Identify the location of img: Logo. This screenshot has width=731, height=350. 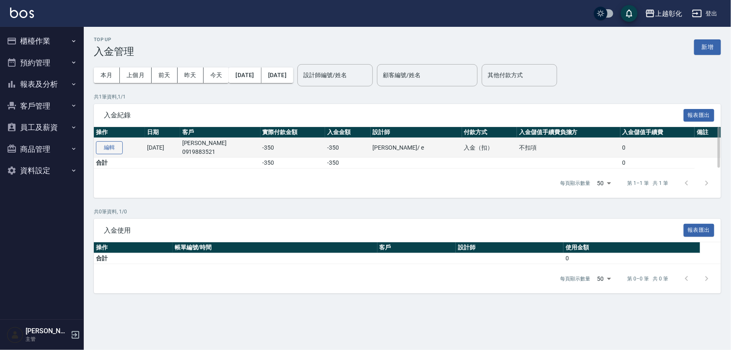
(22, 13).